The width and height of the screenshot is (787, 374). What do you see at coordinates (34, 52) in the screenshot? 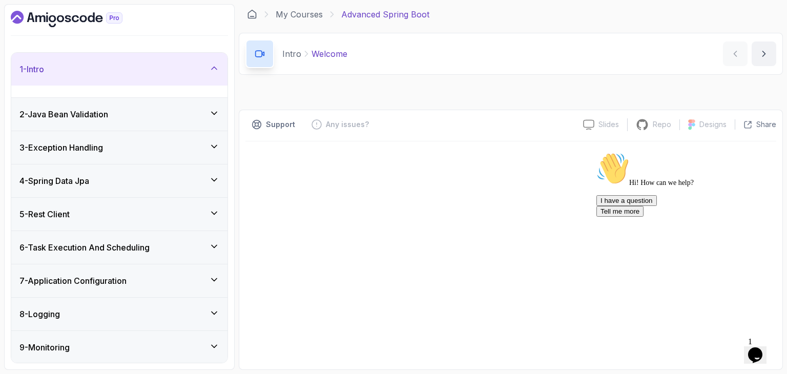
I see `button: I have a question` at bounding box center [34, 52].